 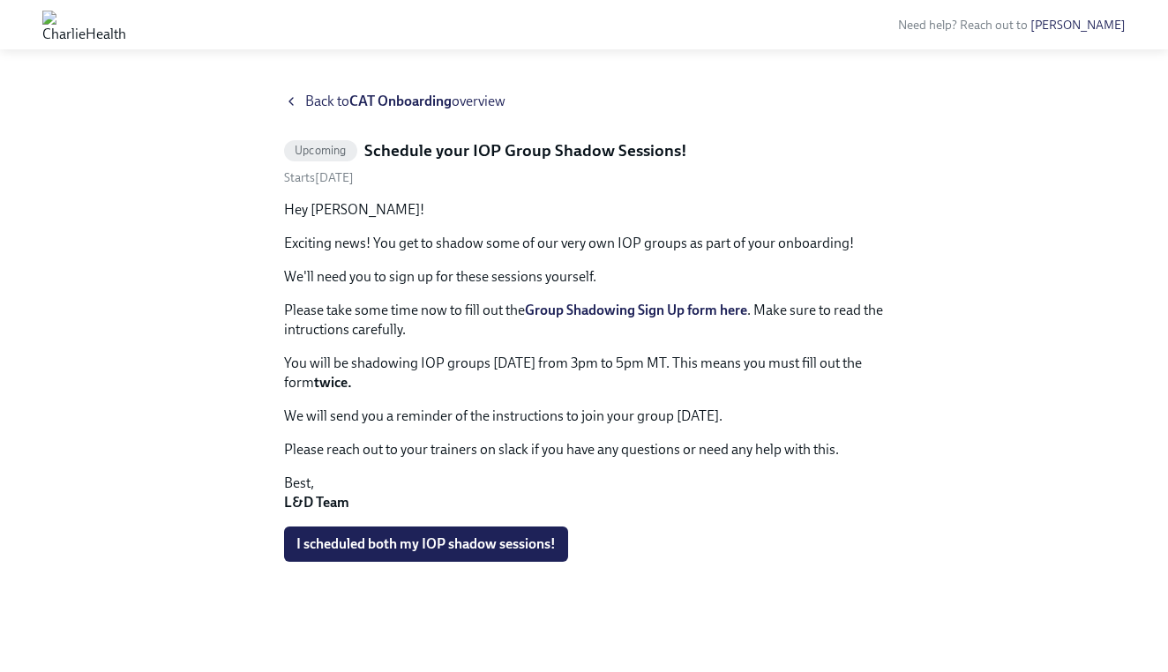 What do you see at coordinates (426, 544) in the screenshot?
I see `button: I scheduled both my IOP shadow sessions!` at bounding box center [426, 544].